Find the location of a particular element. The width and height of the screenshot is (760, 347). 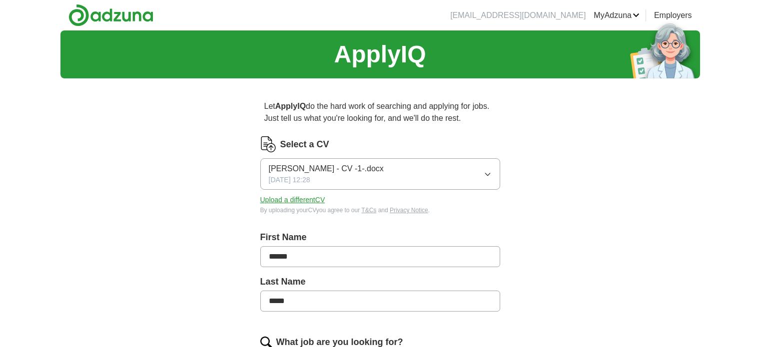

a: MyAdzuna is located at coordinates (617, 15).